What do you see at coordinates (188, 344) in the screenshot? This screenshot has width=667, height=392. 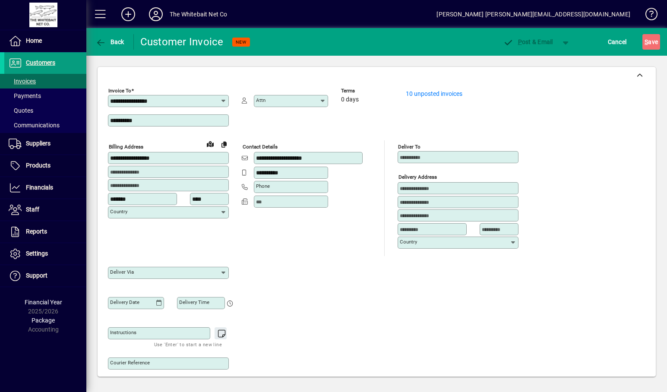 I see `mat-hint: Use 'Enter' to start a new line` at bounding box center [188, 344].